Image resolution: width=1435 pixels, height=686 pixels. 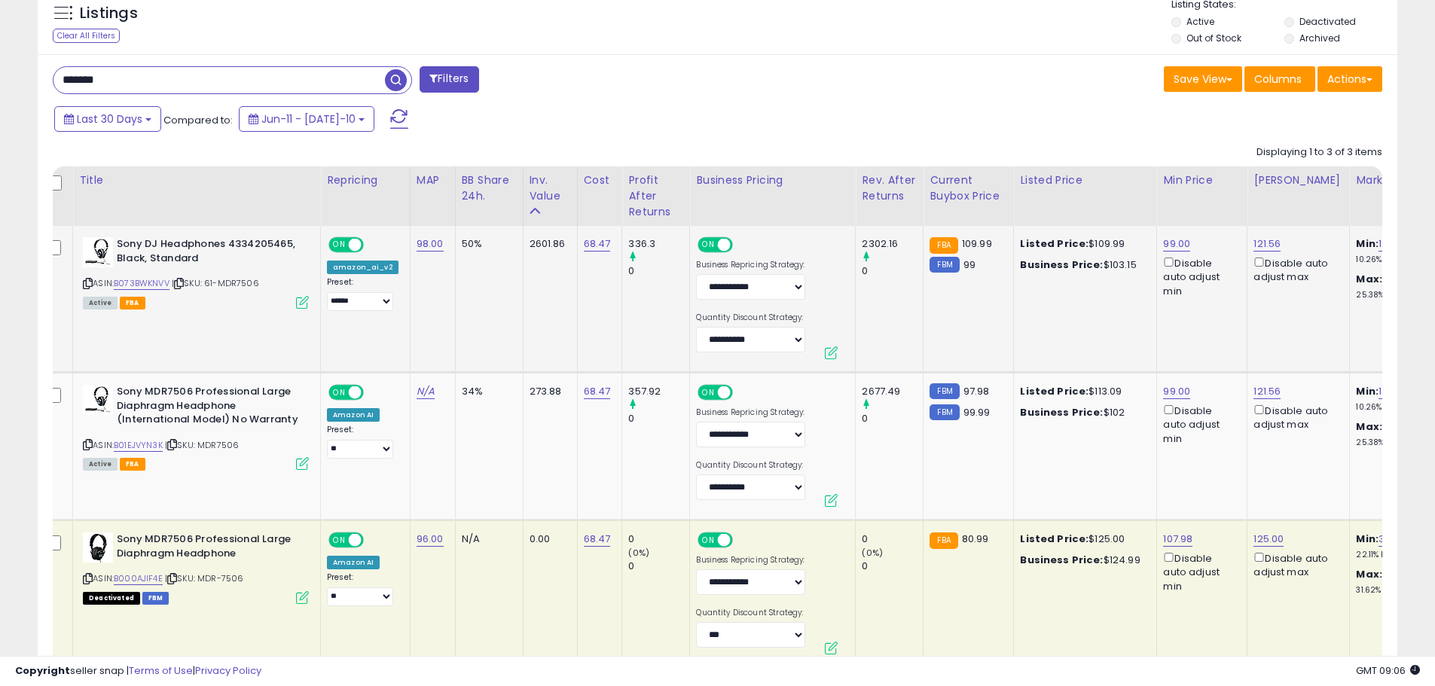 What do you see at coordinates (1319, 152) in the screenshot?
I see `div: Displaying 1 to 3 of 3 items` at bounding box center [1319, 152].